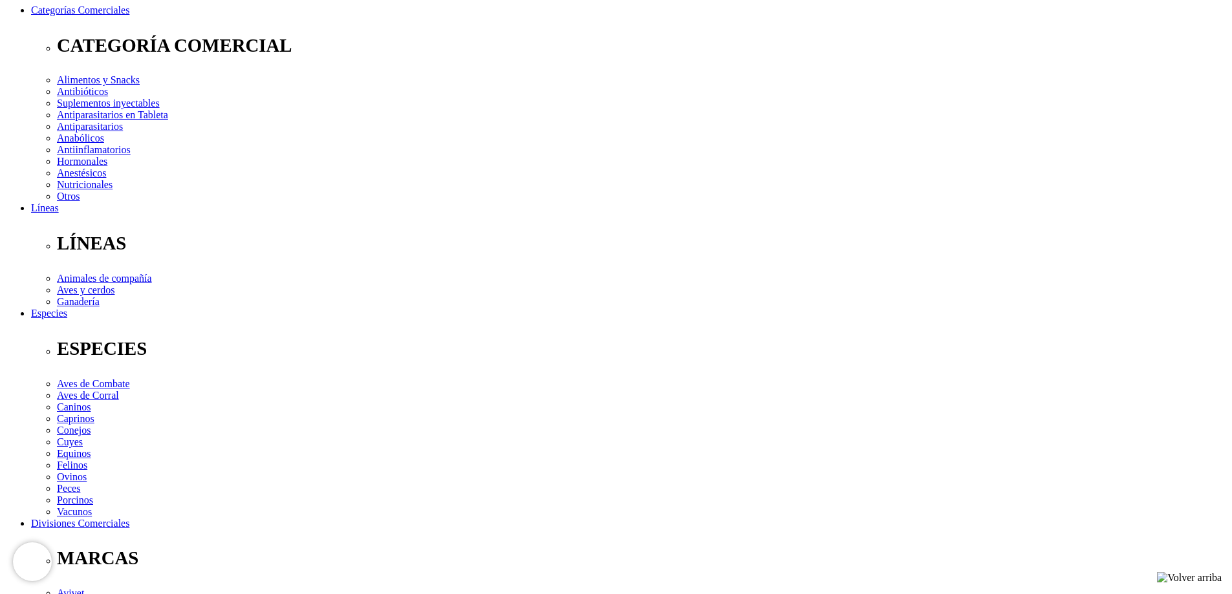  I want to click on span: Ovinos, so click(72, 477).